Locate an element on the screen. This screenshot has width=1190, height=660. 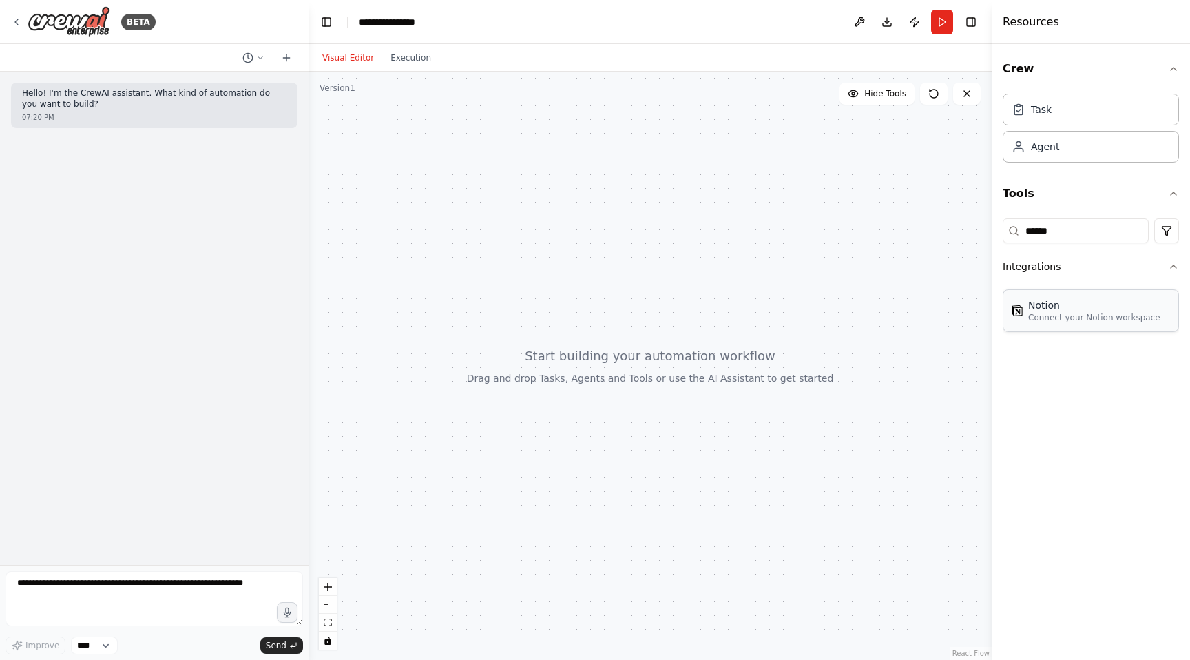
button: Integrations is located at coordinates (1091, 267).